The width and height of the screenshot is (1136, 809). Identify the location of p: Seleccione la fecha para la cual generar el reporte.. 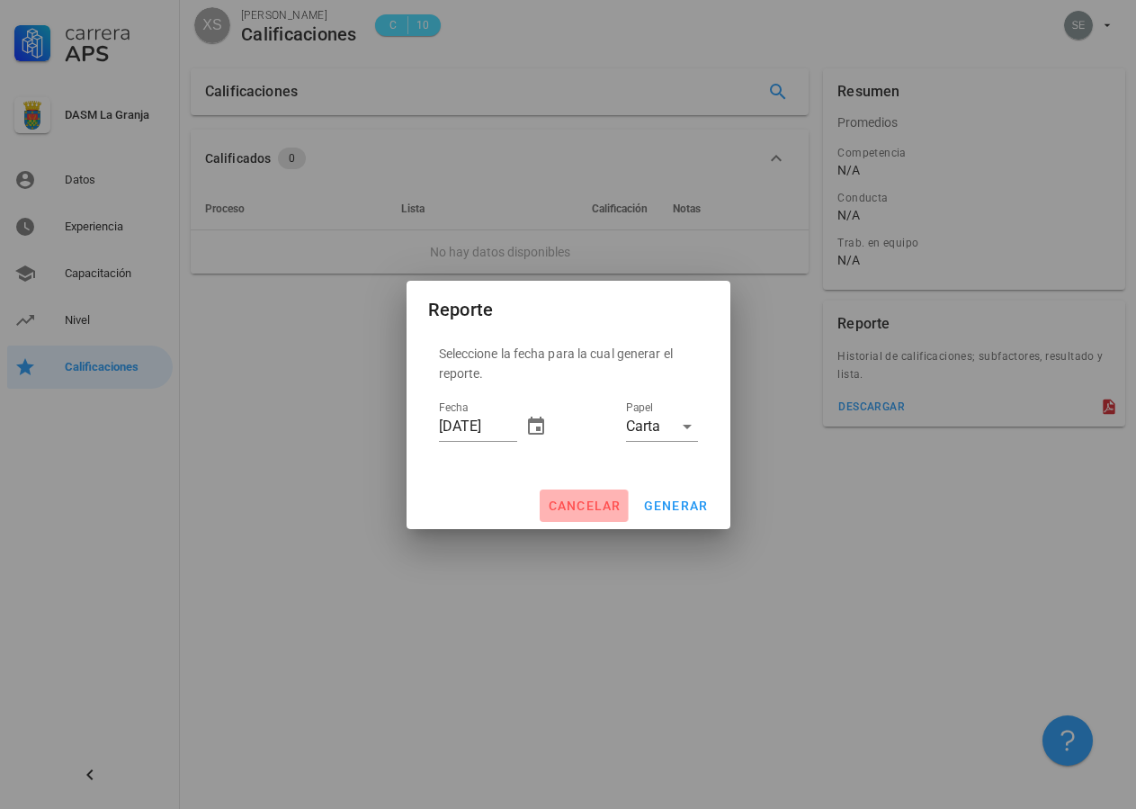
(569, 363).